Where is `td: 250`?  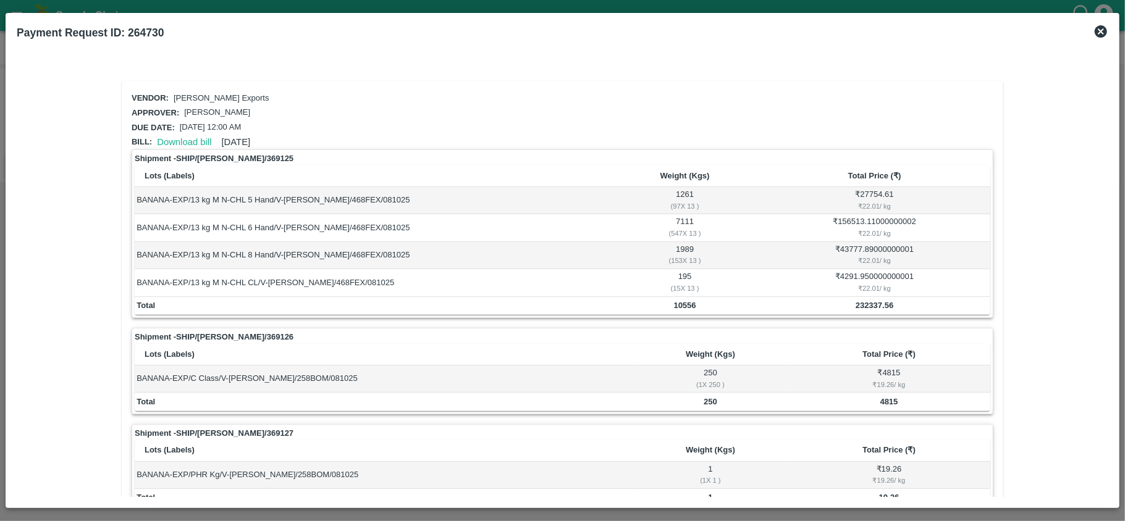 td: 250 is located at coordinates (710, 379).